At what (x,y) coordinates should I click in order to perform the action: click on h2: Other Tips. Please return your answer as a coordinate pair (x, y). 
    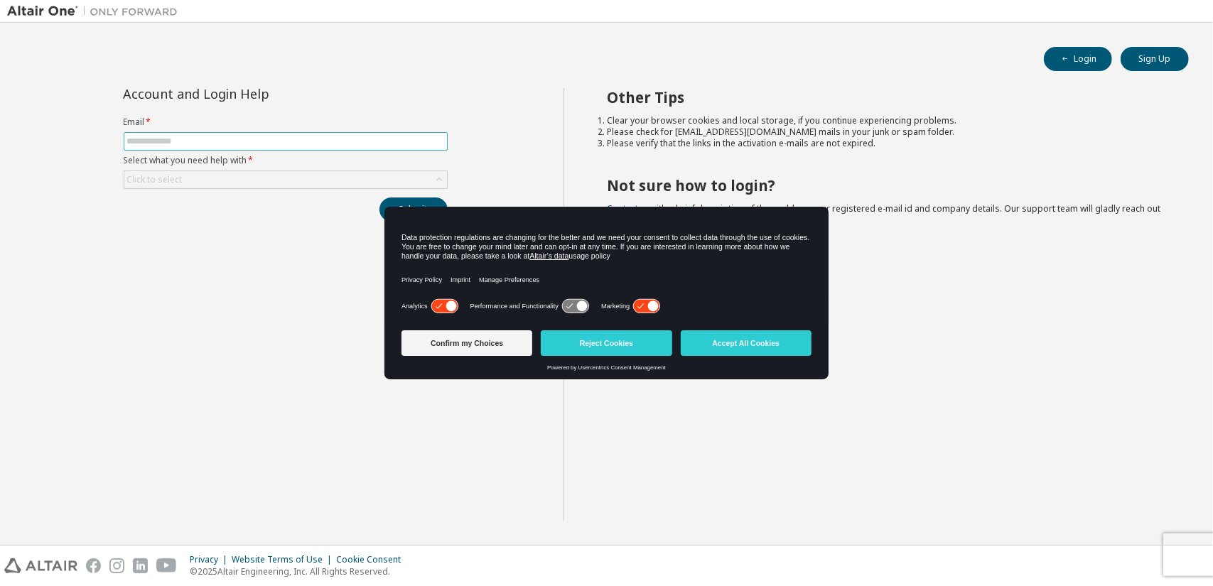
    Looking at the image, I should click on (884, 97).